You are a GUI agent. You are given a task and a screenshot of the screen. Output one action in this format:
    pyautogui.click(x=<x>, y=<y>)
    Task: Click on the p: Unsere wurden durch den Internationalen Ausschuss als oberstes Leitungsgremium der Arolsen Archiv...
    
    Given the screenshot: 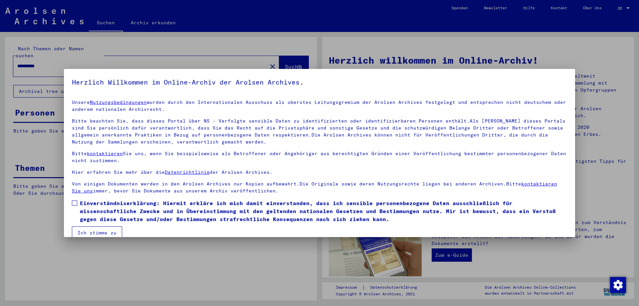 What is the action you would take?
    pyautogui.click(x=319, y=106)
    